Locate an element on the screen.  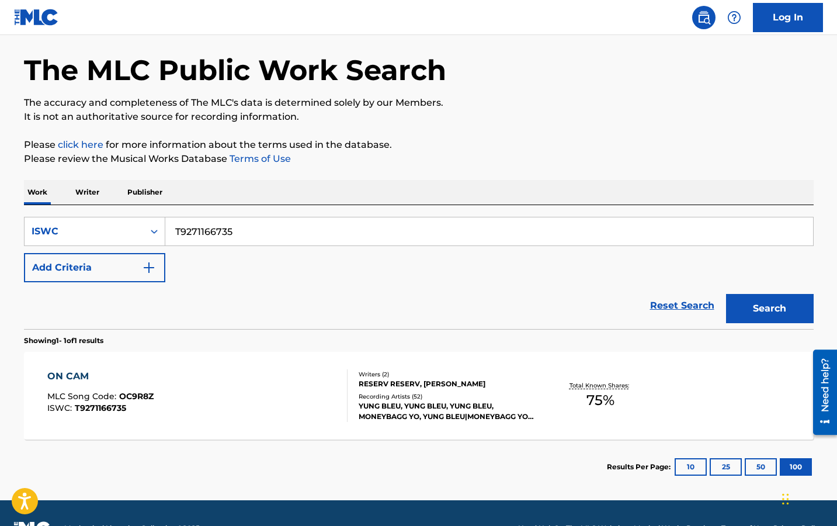
p: The accuracy and completeness of The MLC's data is determined solely by our Members. is located at coordinates (419, 103).